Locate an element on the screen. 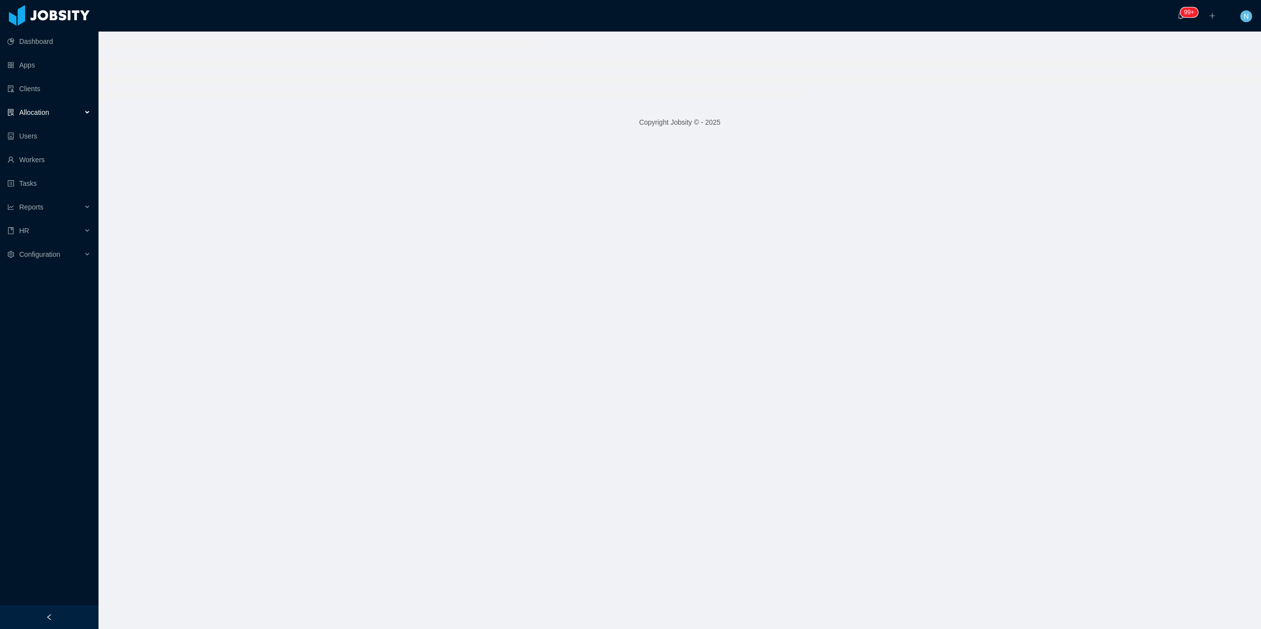 This screenshot has width=1261, height=629. span: Reports is located at coordinates (31, 207).